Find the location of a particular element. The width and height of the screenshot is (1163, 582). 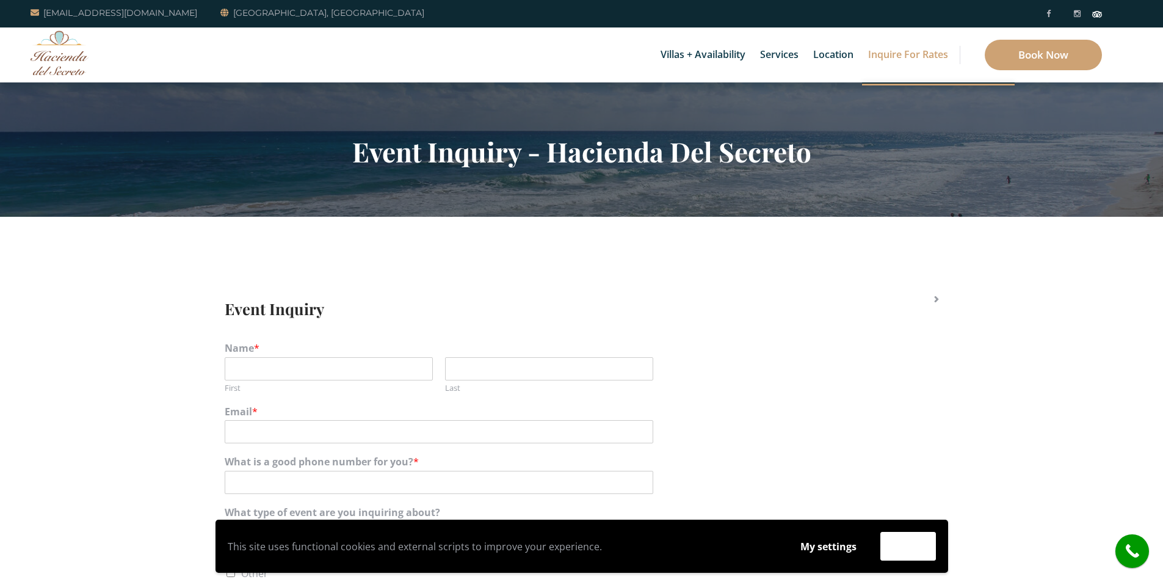

a: Location is located at coordinates (833, 55).